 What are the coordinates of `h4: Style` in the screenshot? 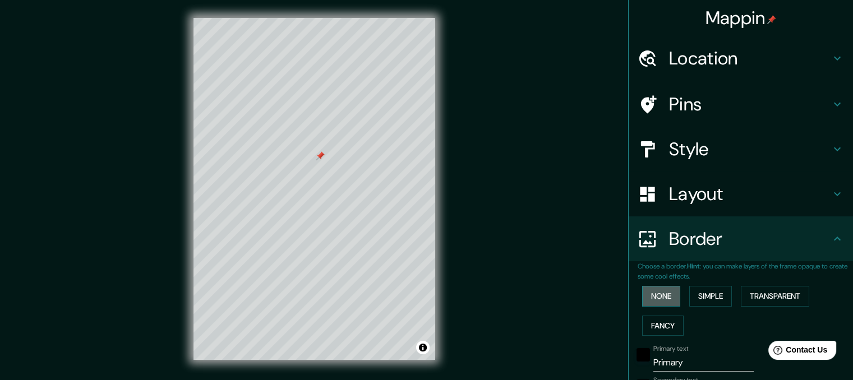 It's located at (750, 149).